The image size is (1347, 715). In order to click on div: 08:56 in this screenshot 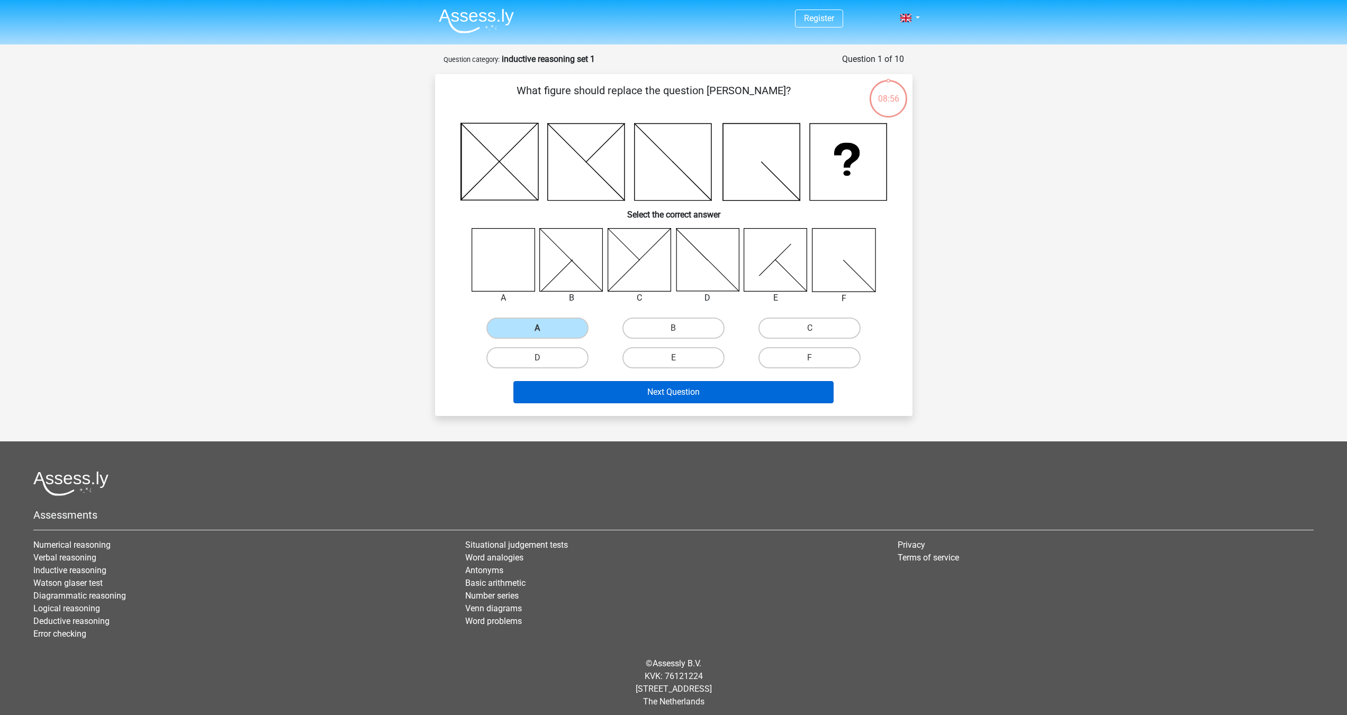, I will do `click(888, 92)`.